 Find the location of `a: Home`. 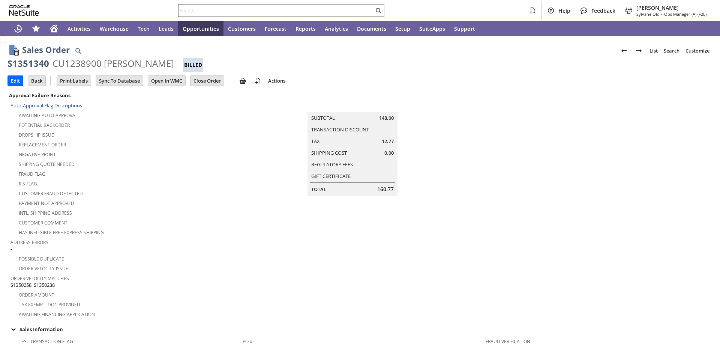

a: Home is located at coordinates (54, 29).